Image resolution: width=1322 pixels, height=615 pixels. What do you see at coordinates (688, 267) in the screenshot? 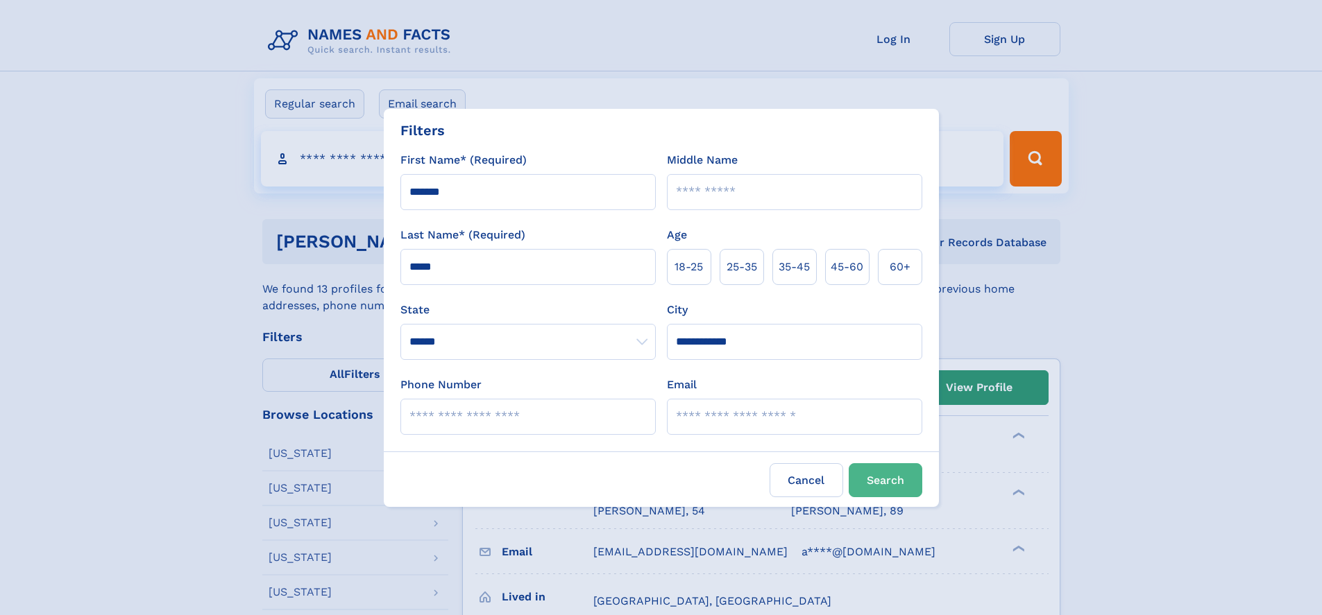
I see `span: 18‑25` at bounding box center [688, 267].